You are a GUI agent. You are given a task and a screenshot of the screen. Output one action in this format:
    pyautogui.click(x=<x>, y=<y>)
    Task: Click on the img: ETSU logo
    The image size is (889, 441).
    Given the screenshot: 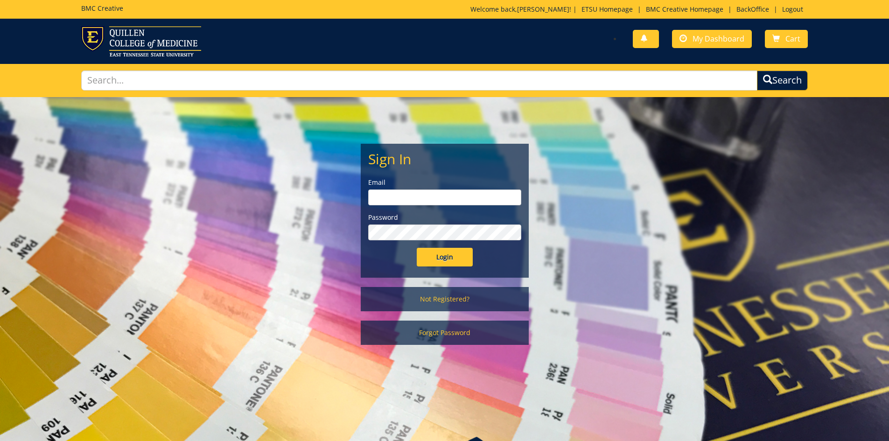 What is the action you would take?
    pyautogui.click(x=141, y=41)
    